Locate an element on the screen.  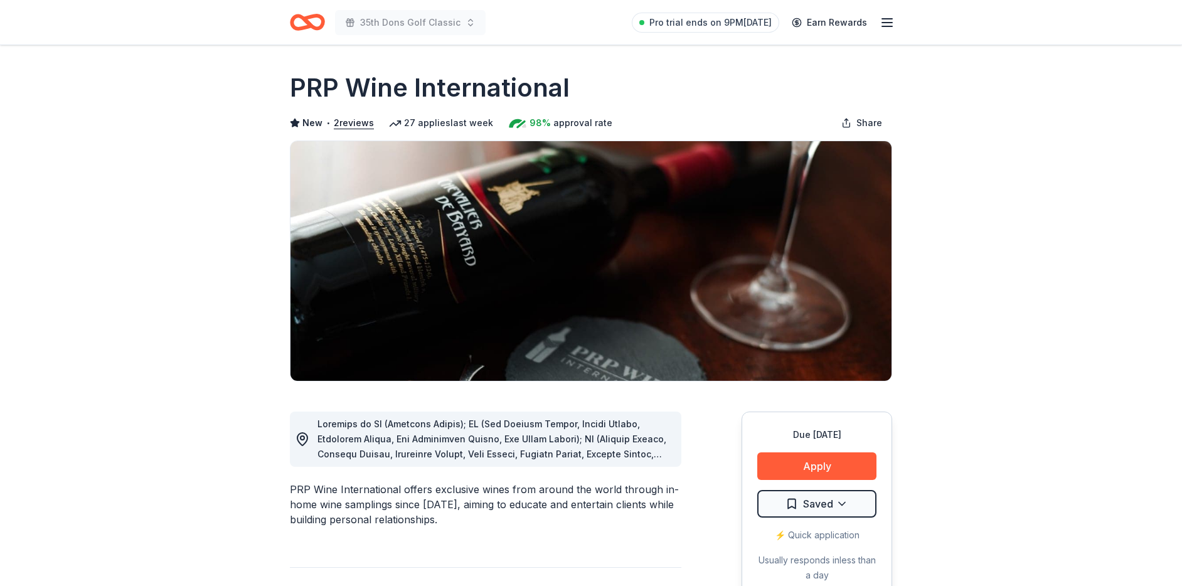
div: 27 applies last week is located at coordinates (441, 123).